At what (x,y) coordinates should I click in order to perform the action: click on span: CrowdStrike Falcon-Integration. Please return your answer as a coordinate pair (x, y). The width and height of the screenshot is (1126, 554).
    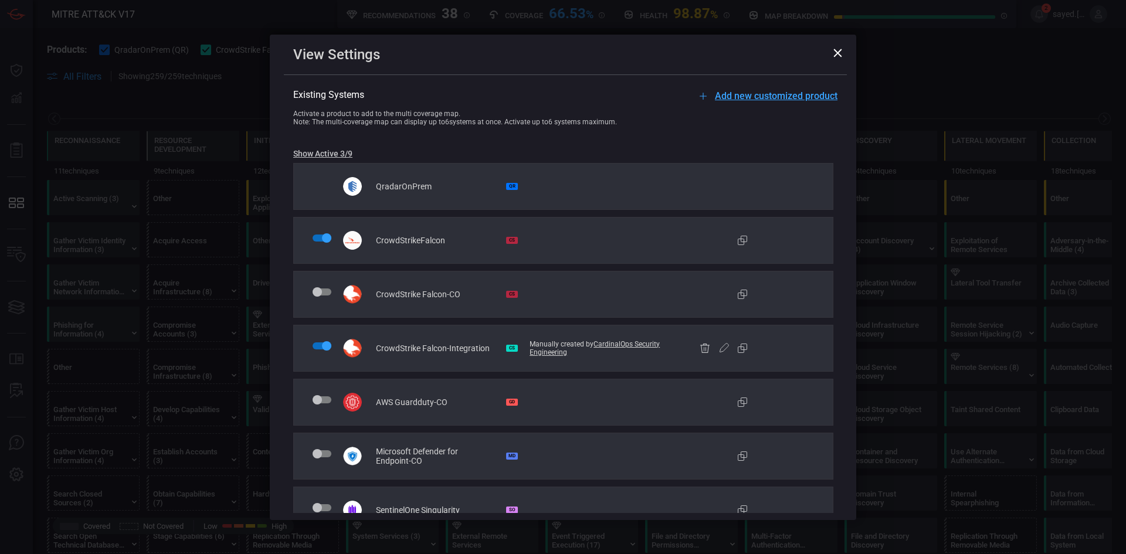
    Looking at the image, I should click on (433, 348).